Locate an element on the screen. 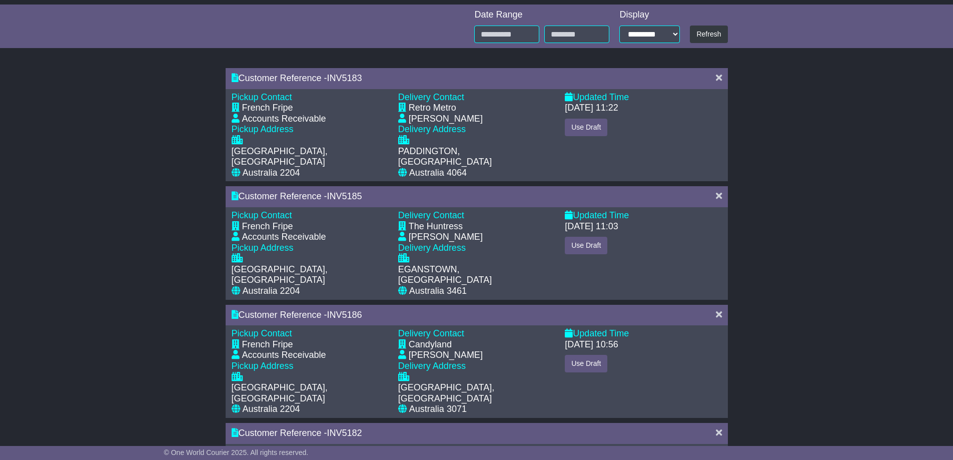 This screenshot has width=953, height=460. span: © One World Courier 2025. All rights reserved. is located at coordinates (236, 452).